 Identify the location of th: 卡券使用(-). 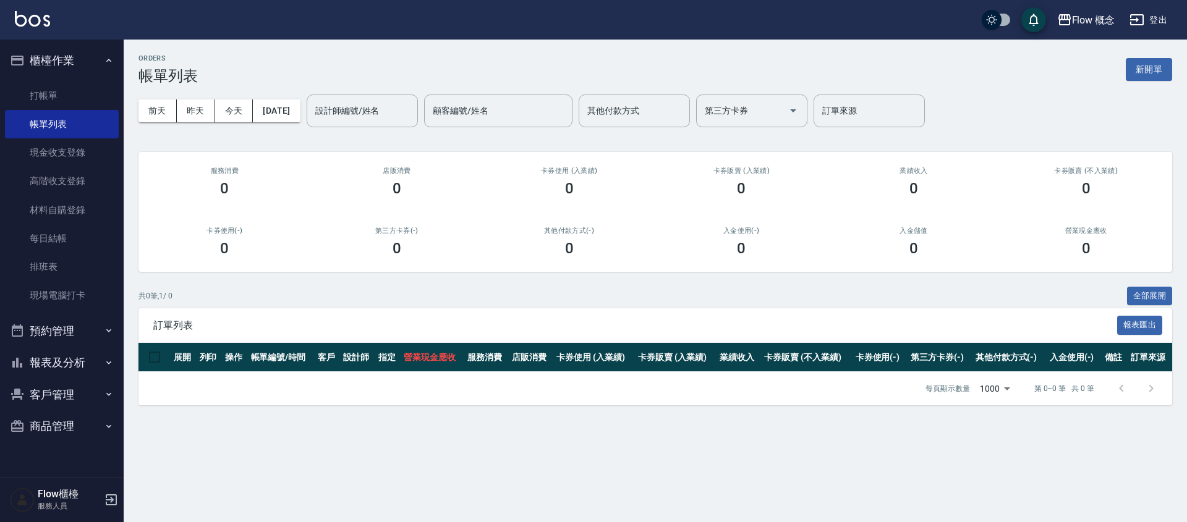
(879, 357).